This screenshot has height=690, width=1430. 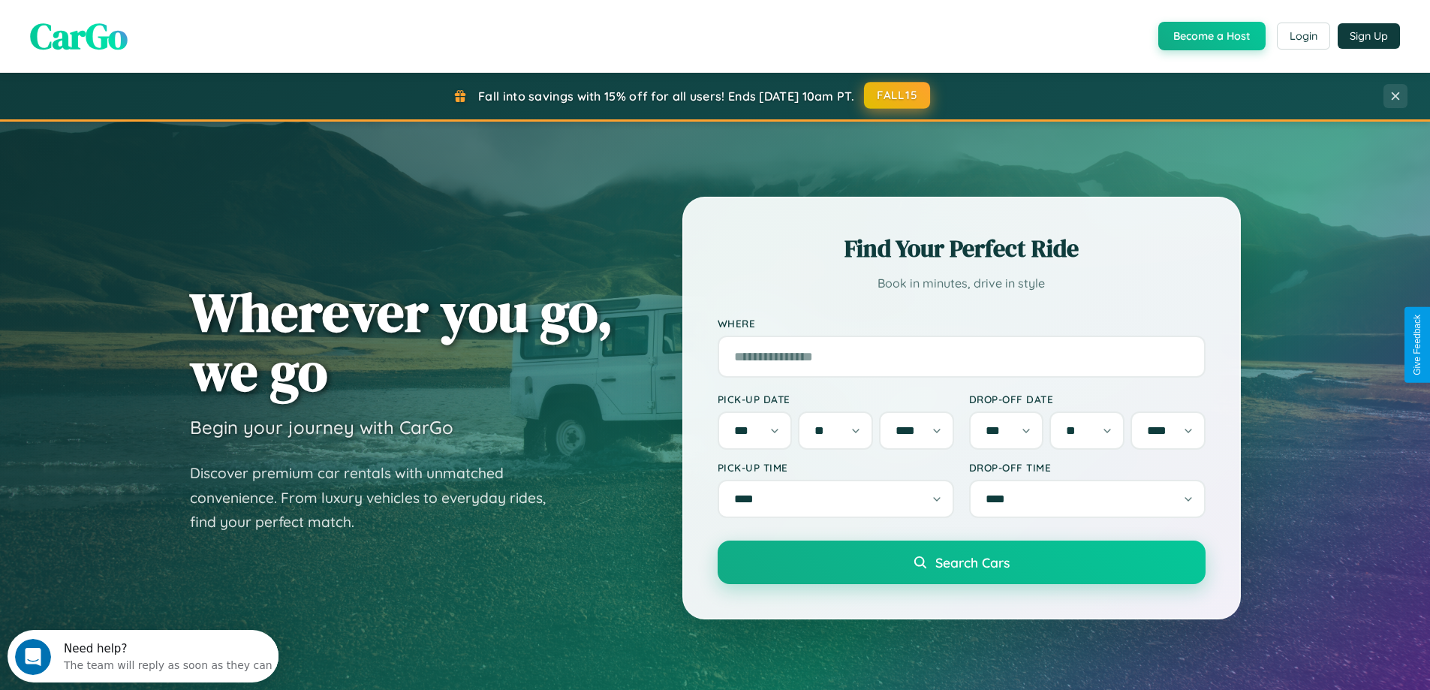 What do you see at coordinates (321, 427) in the screenshot?
I see `h3: Begin your journey with CarGo` at bounding box center [321, 427].